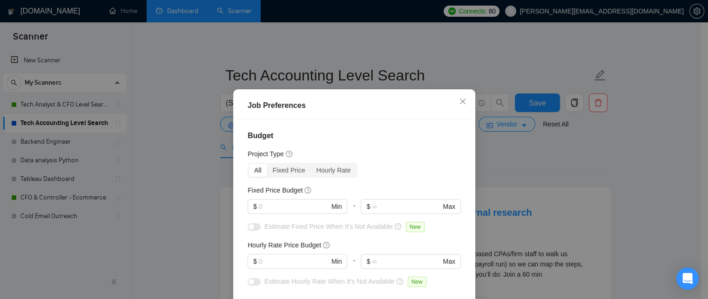 The width and height of the screenshot is (708, 299). I want to click on span: close, so click(462, 101).